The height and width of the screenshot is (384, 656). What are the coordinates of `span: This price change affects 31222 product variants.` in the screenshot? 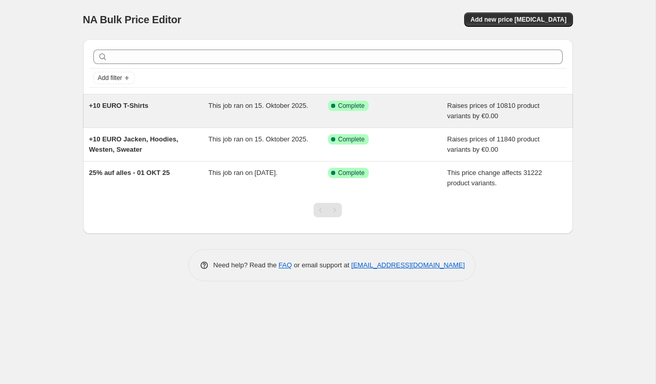 It's located at (495, 177).